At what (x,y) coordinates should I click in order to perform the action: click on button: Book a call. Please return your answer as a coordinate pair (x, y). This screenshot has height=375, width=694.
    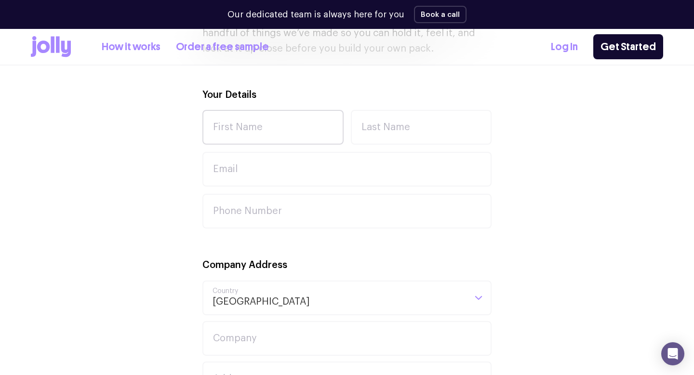
    Looking at the image, I should click on (440, 14).